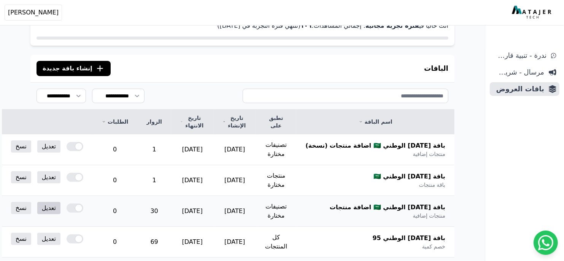  What do you see at coordinates (154, 242) in the screenshot?
I see `td: 69` at bounding box center [154, 242].